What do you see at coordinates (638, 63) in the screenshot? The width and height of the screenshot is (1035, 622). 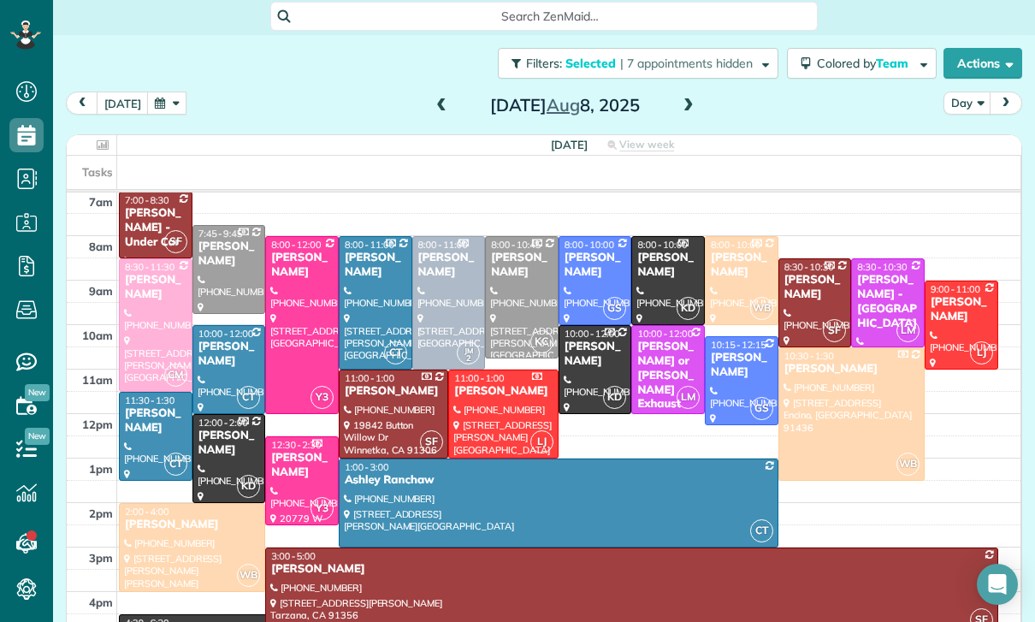 I see `button: Filters: Selected | 7 appointments hidden` at bounding box center [638, 63].